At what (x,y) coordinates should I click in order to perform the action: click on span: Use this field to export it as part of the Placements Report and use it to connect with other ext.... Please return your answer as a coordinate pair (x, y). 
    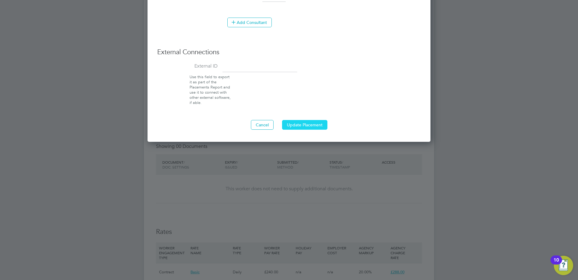
    Looking at the image, I should click on (210, 89).